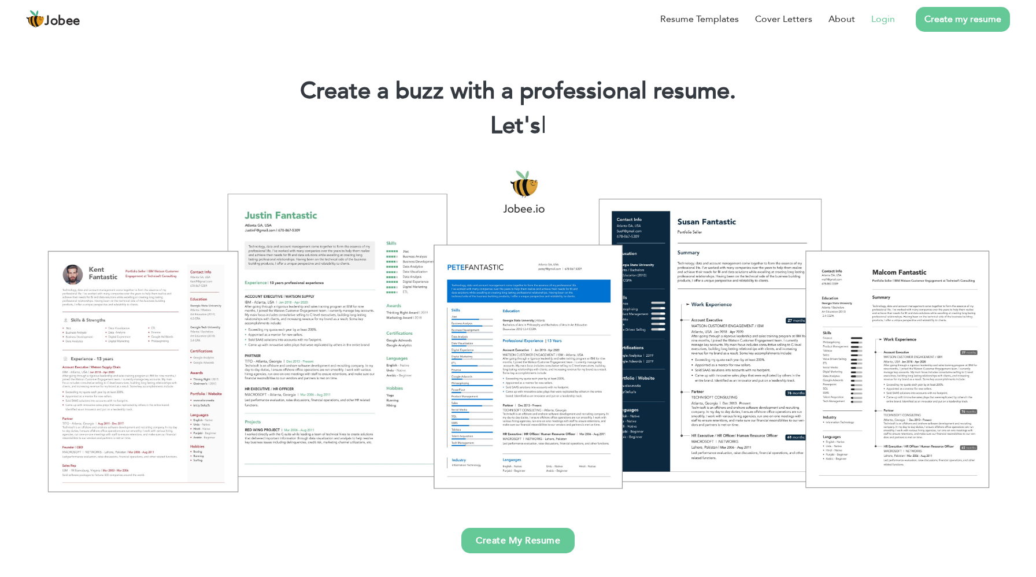 The width and height of the screenshot is (1036, 577). Describe the element at coordinates (35, 19) in the screenshot. I see `img: jobee.io` at that location.